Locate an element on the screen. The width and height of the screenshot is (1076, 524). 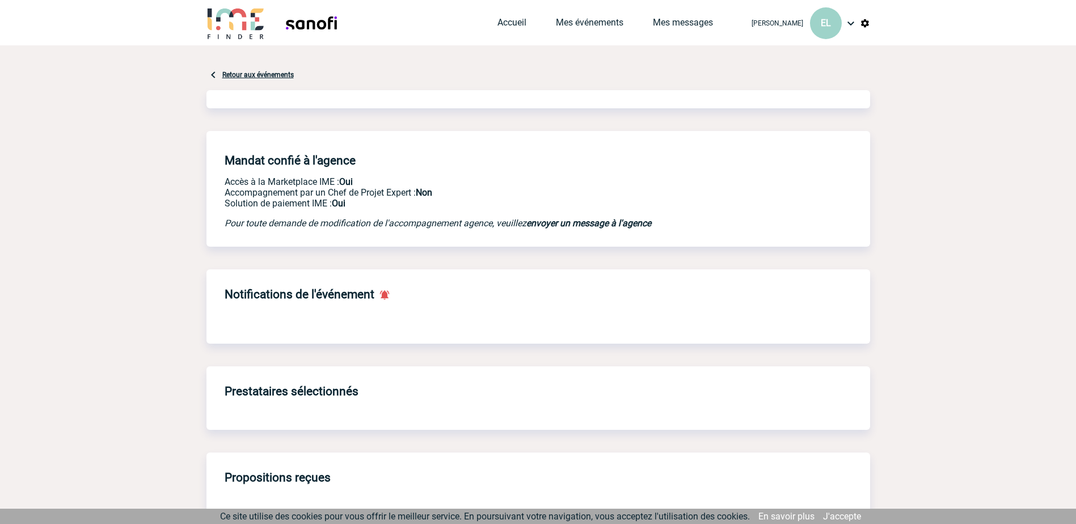
p: Accès à la Marketplace IME : is located at coordinates (460, 181).